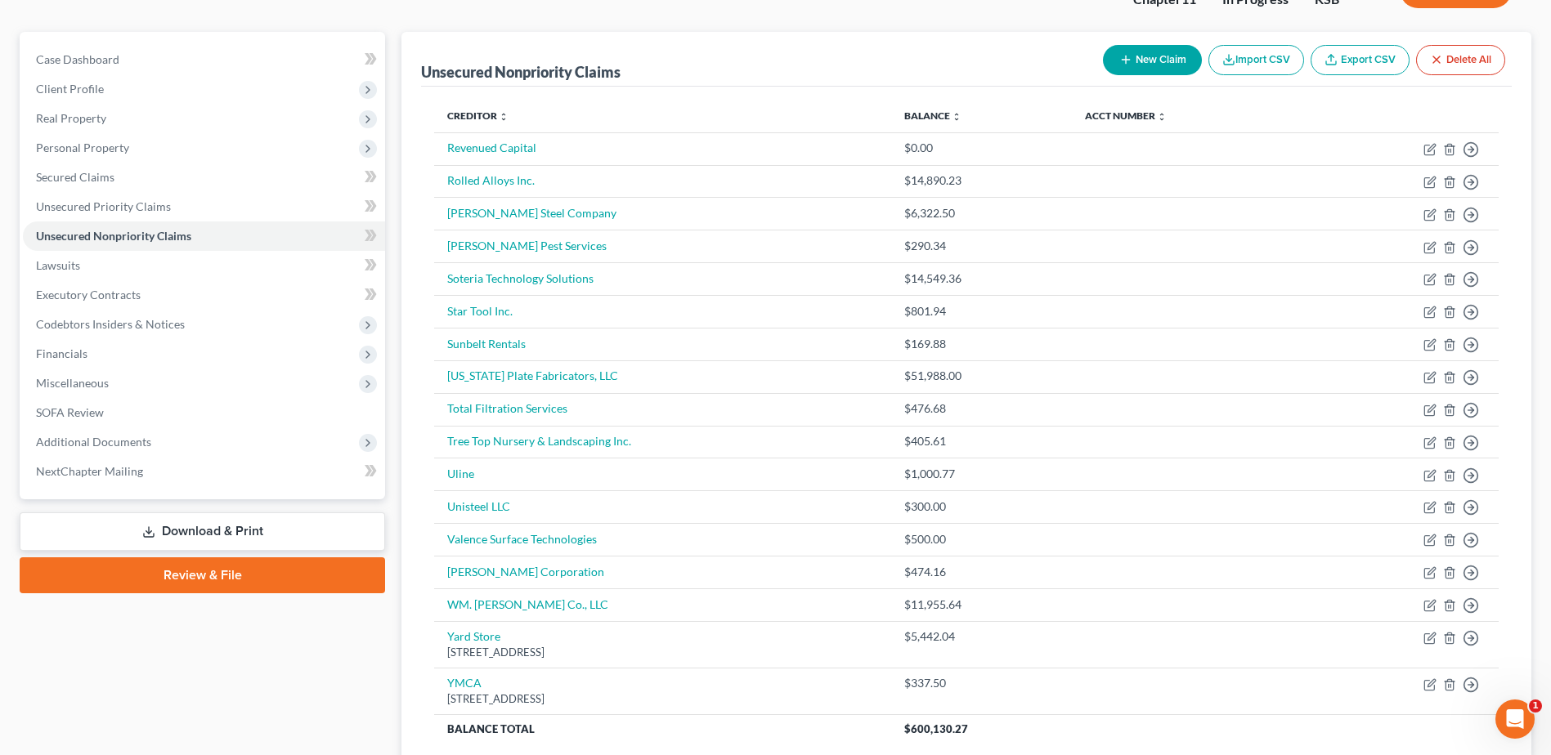 Image resolution: width=1551 pixels, height=755 pixels. Describe the element at coordinates (478, 506) in the screenshot. I see `a: Unisteel LLC` at that location.